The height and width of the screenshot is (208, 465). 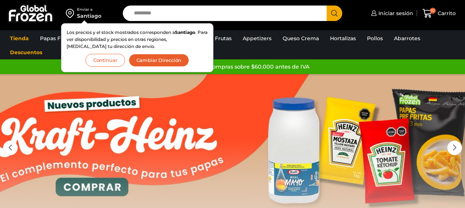 I want to click on button: Search button, so click(x=334, y=13).